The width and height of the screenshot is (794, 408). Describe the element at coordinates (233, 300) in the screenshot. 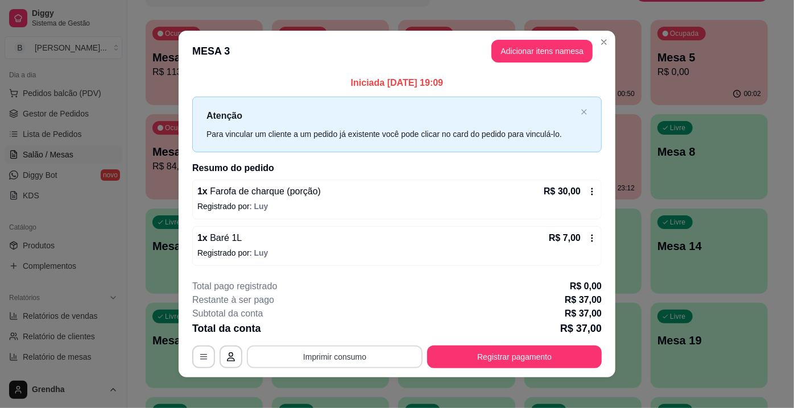

I see `p: Restante à ser pago` at that location.